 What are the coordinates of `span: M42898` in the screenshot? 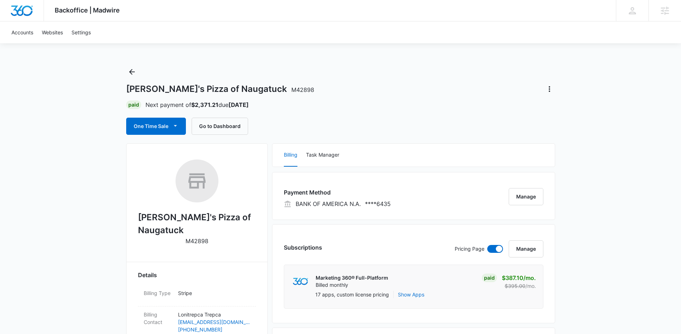 It's located at (303, 90).